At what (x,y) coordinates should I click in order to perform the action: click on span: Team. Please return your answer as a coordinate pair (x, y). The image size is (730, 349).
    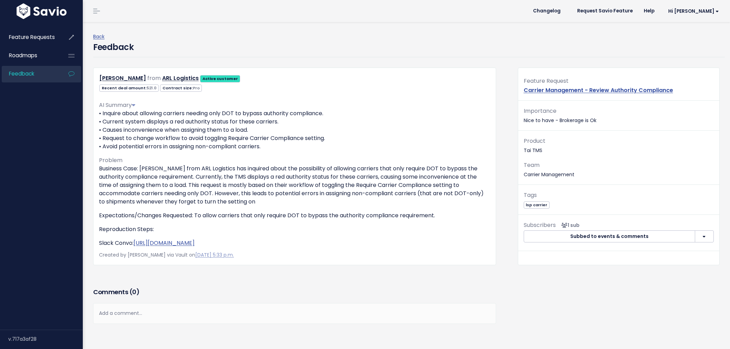
    Looking at the image, I should click on (531, 165).